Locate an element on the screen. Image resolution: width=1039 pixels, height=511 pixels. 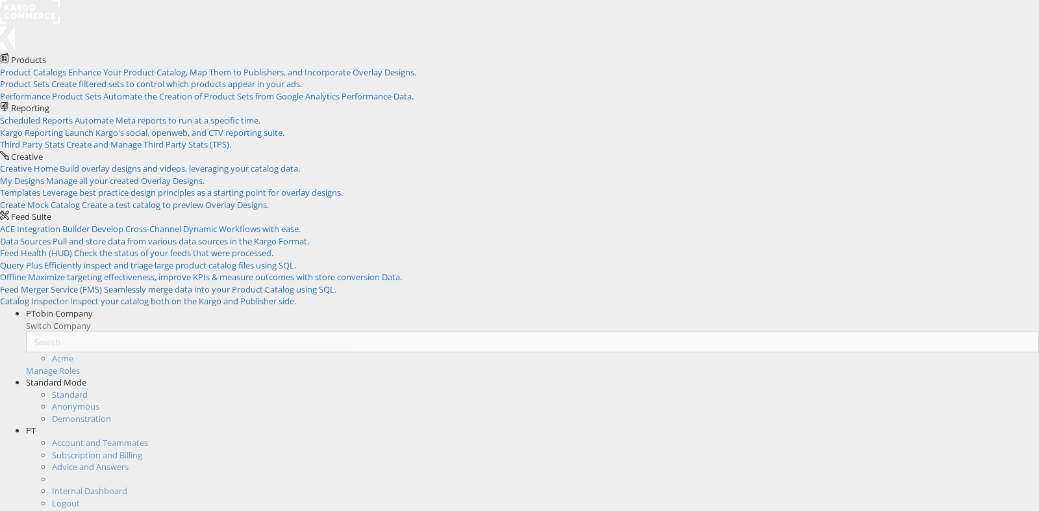
span: Efficiently inspect and triage large product catalog files using SQL. is located at coordinates (170, 265).